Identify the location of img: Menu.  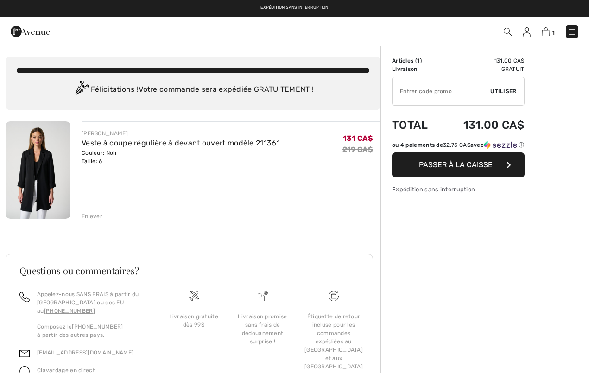
(572, 32).